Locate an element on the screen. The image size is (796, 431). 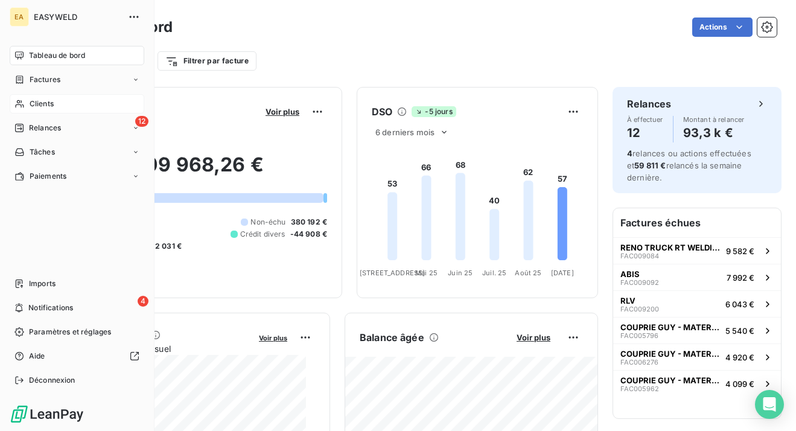
div: Open Intercom Messenger is located at coordinates (769, 404).